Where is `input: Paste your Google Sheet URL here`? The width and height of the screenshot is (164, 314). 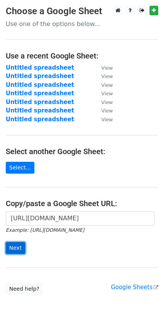 input: Paste your Google Sheet URL here is located at coordinates (80, 218).